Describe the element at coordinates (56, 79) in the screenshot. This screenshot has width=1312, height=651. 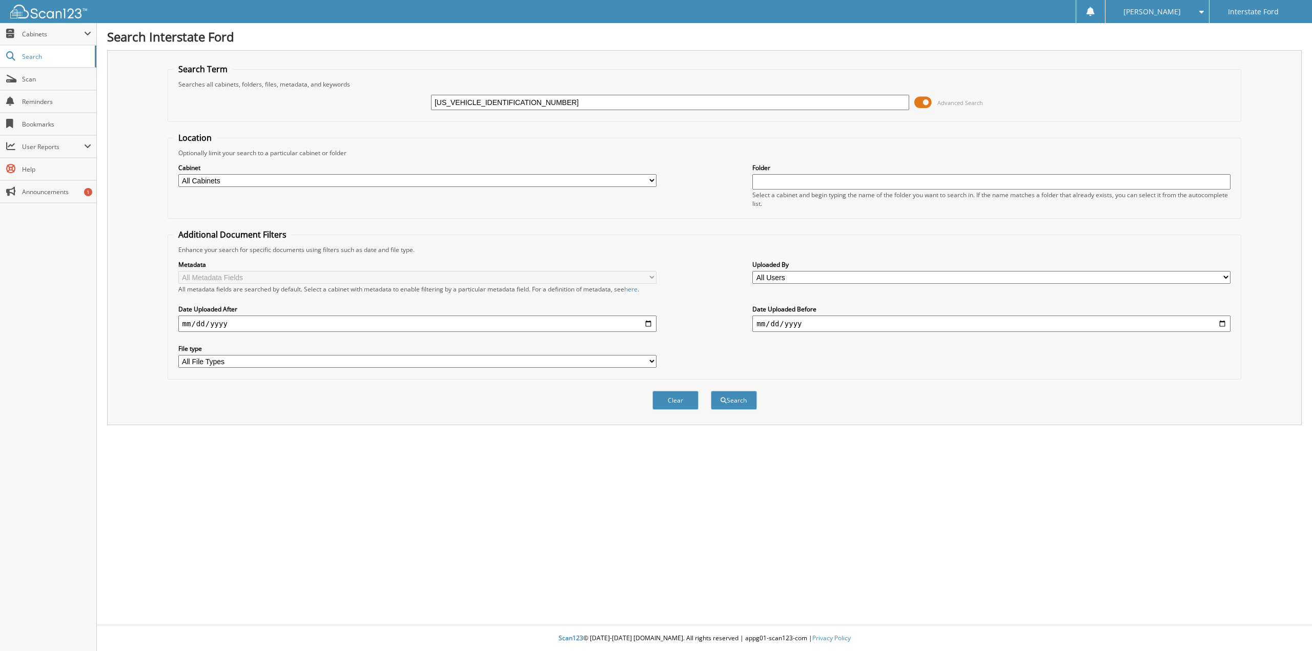
I see `span: Scan` at that location.